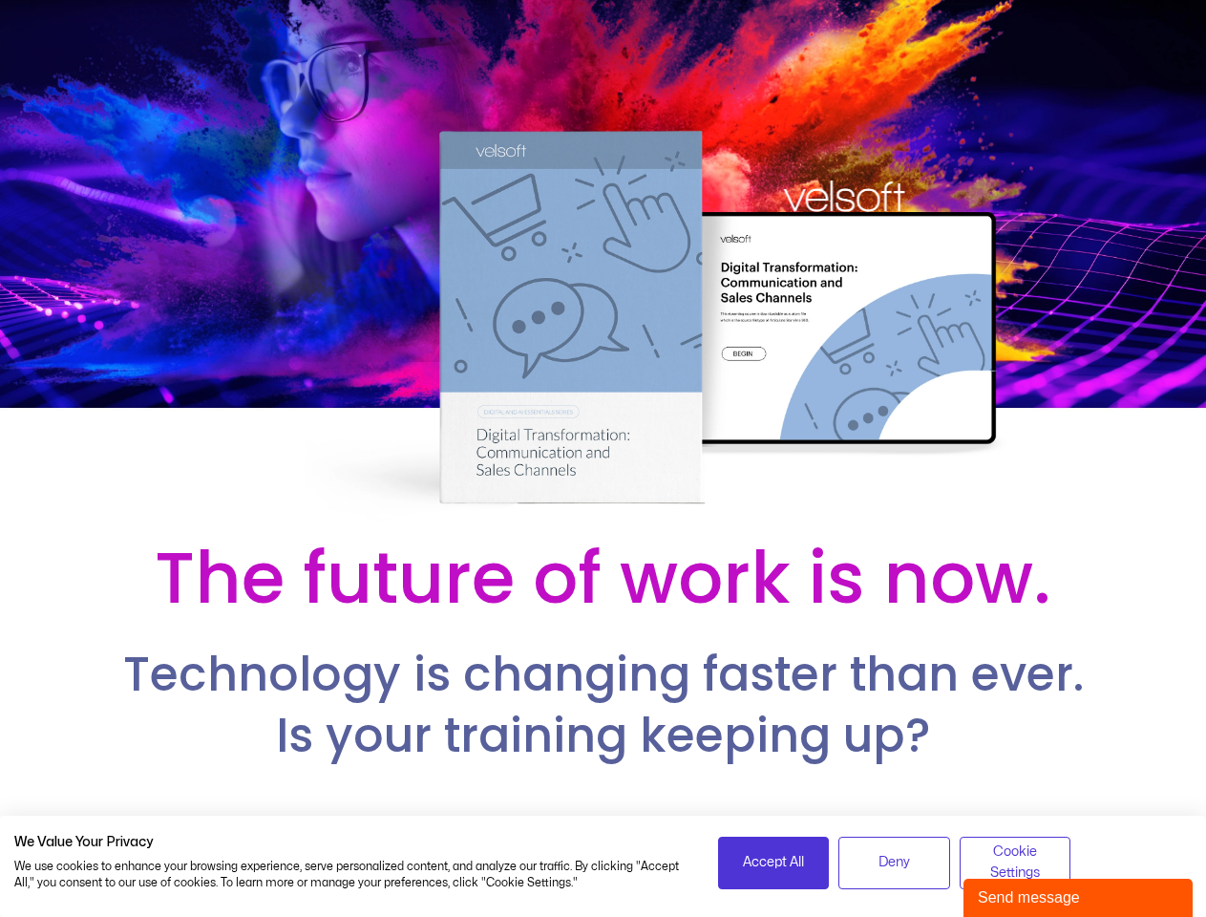 The image size is (1206, 917). Describe the element at coordinates (894, 862) in the screenshot. I see `span: Deny` at that location.